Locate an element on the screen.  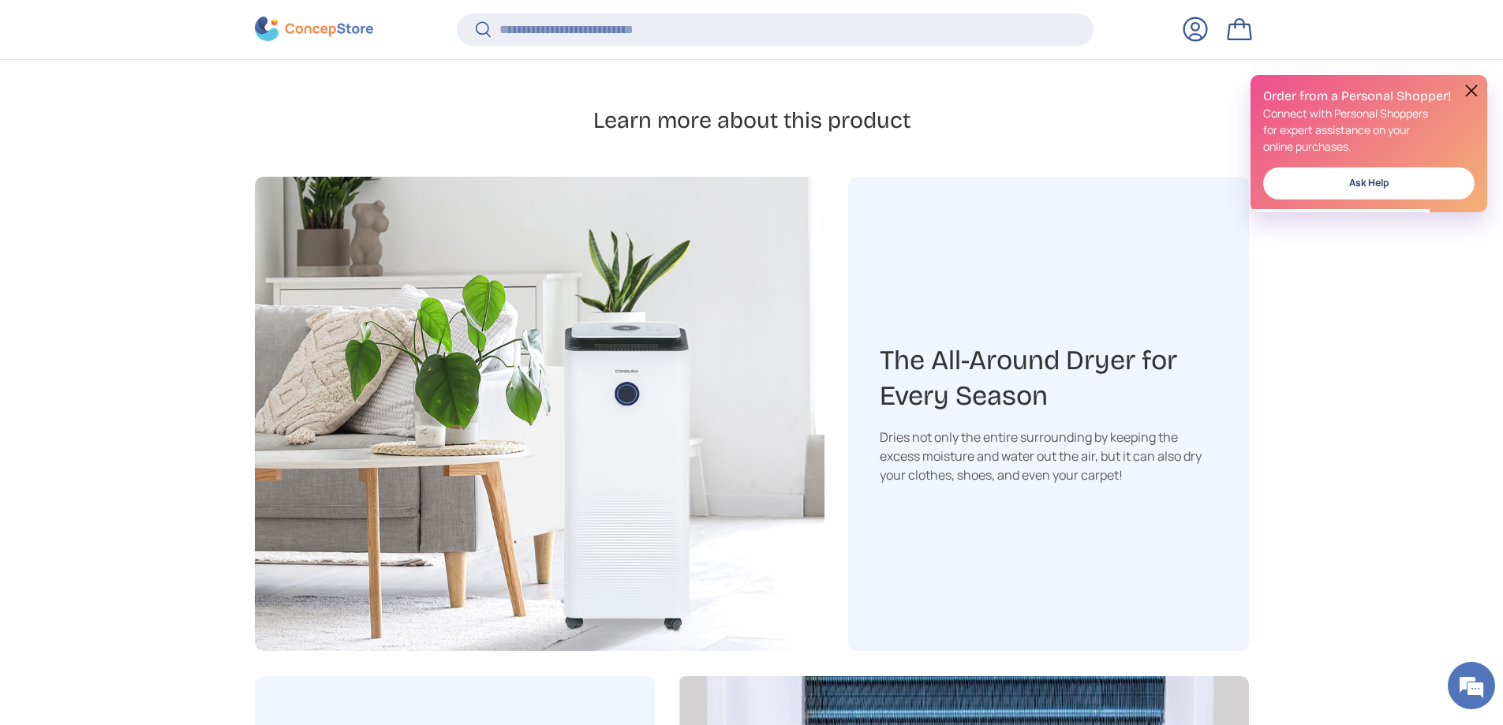
img: The All-Around Dryer for Every Season is located at coordinates (540, 414).